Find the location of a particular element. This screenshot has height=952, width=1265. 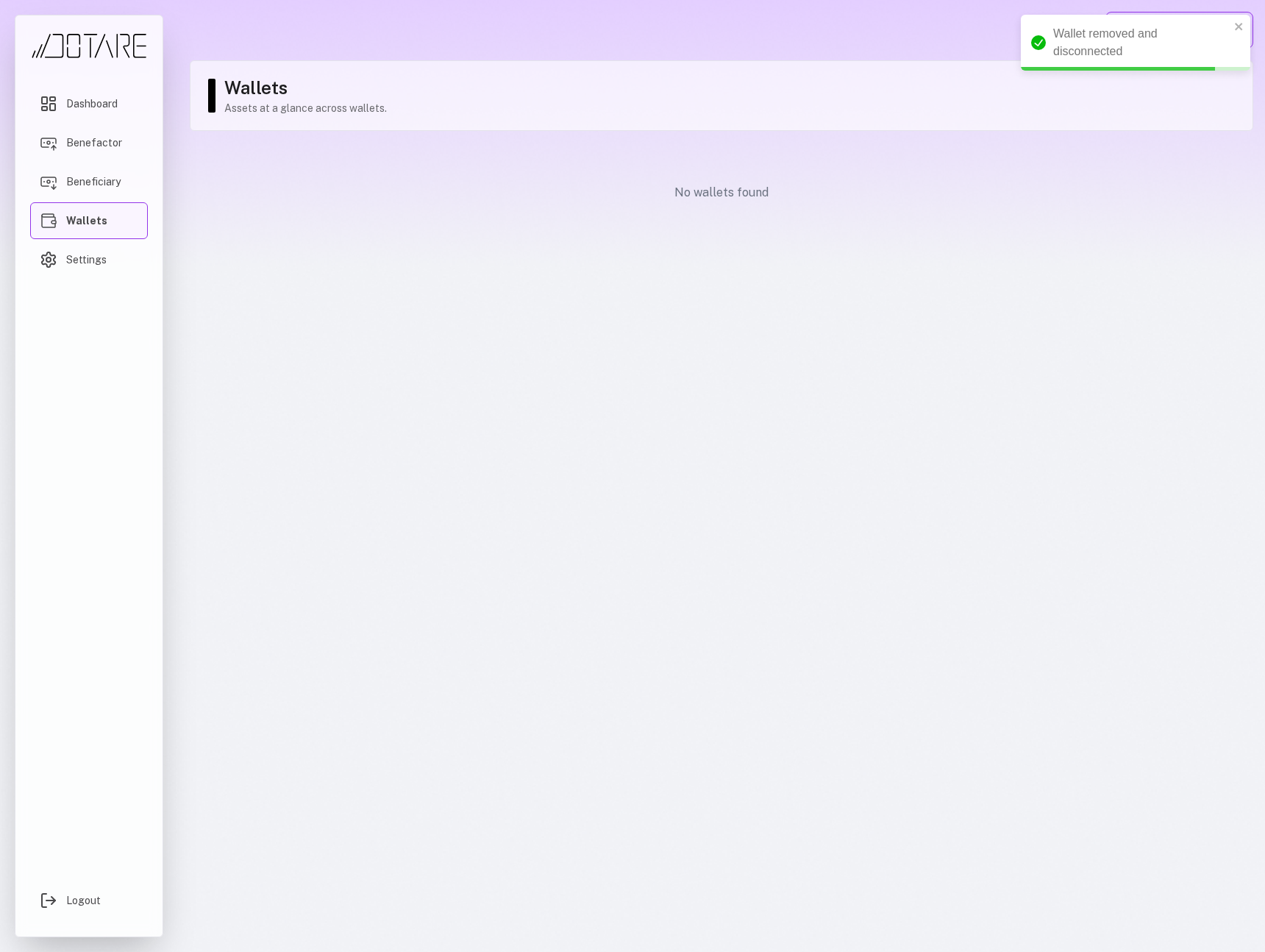

span: Logout is located at coordinates (83, 900).